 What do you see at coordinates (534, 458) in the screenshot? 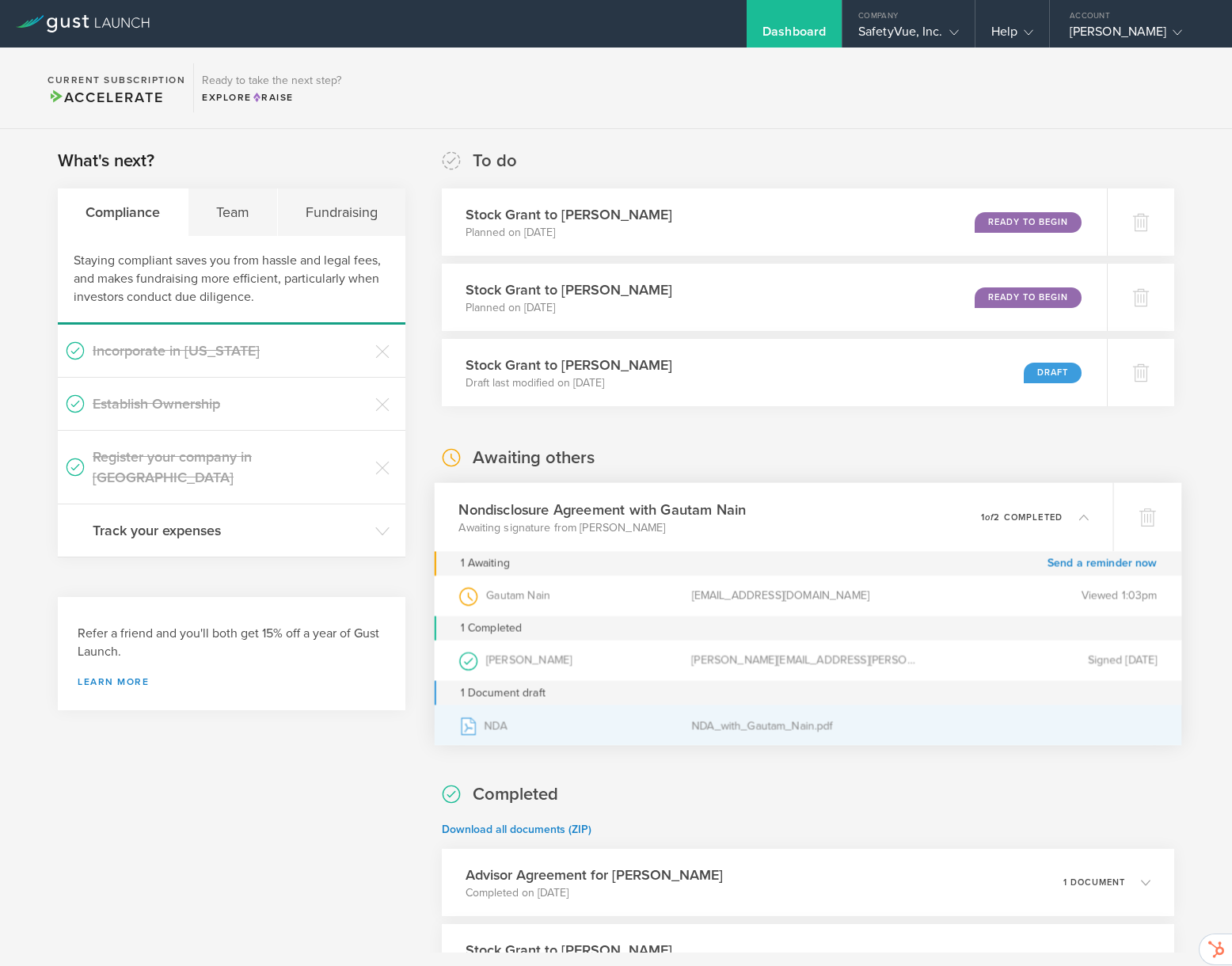
I see `h2: Awaiting others` at bounding box center [534, 458].